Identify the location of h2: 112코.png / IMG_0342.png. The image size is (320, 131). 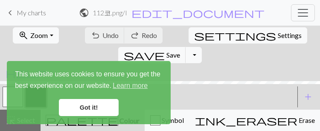
(110, 12).